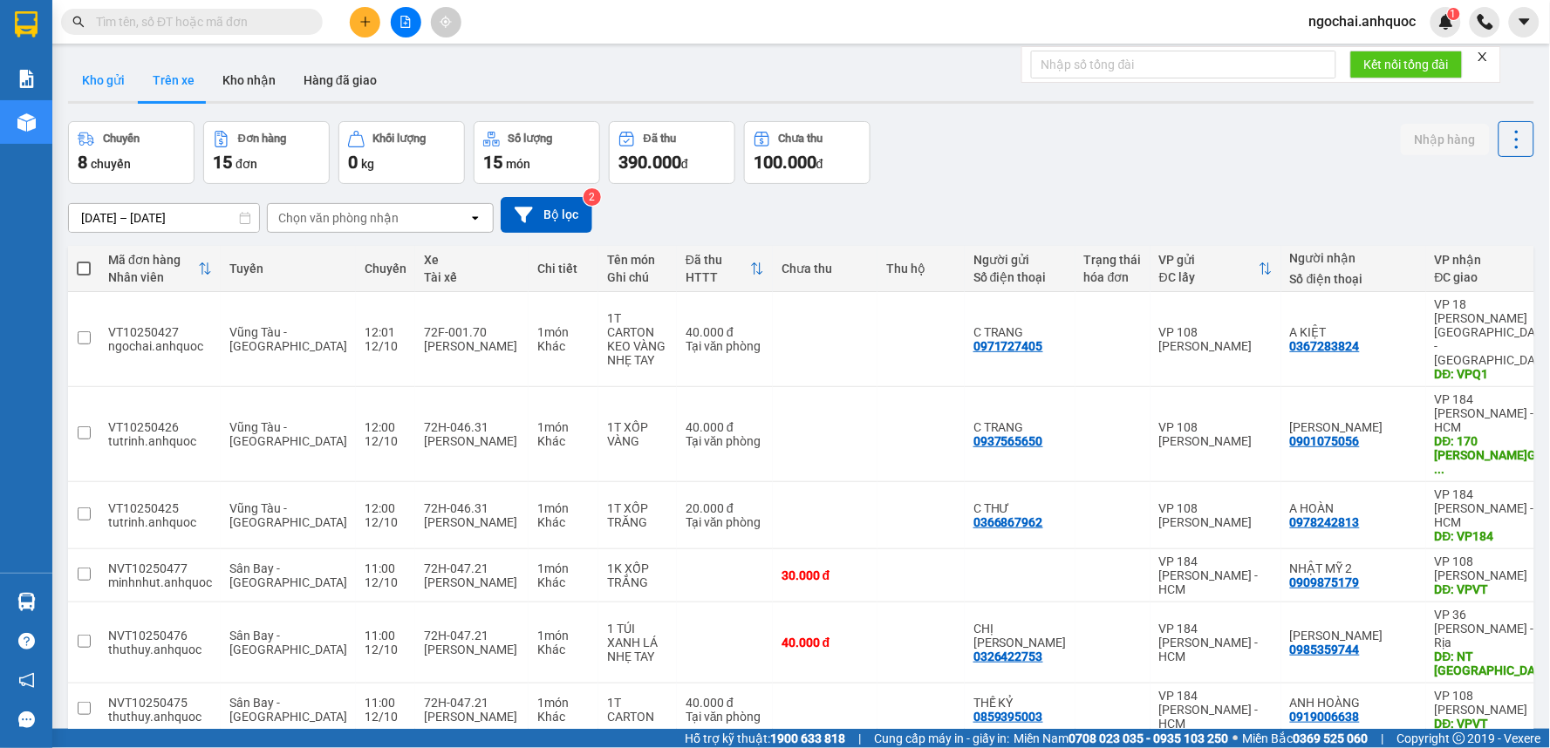 The height and width of the screenshot is (748, 1550). What do you see at coordinates (825, 576) in the screenshot?
I see `div: 30.000 đ` at bounding box center [825, 576].